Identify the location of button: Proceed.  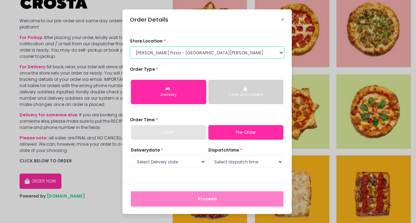
(207, 199).